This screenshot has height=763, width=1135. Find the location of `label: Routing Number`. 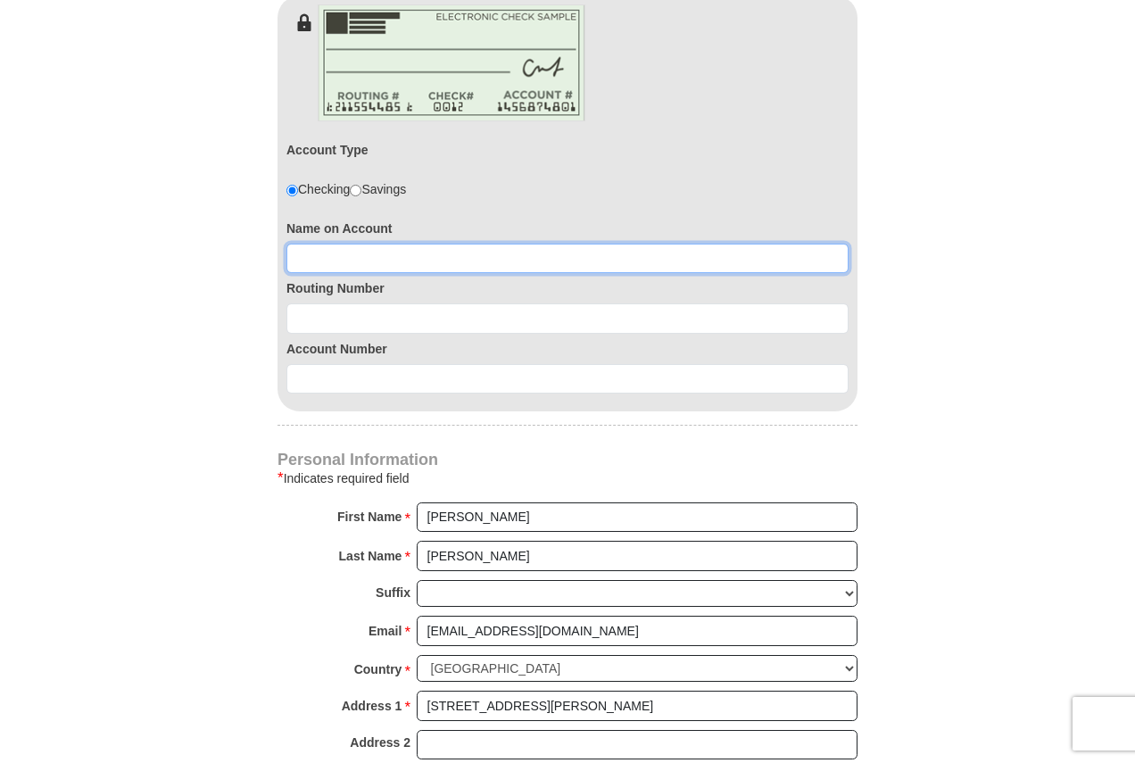

label: Routing Number is located at coordinates (568, 288).